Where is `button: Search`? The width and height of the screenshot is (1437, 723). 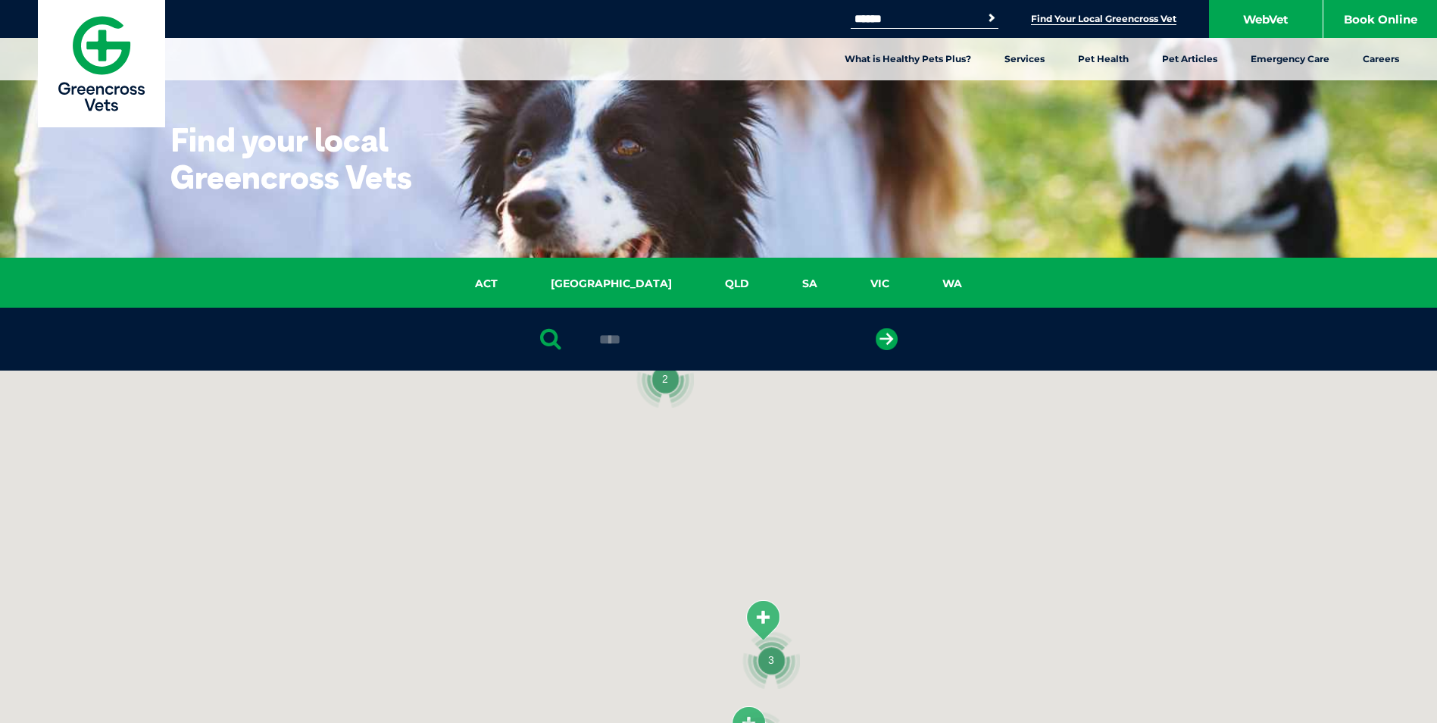
button: Search is located at coordinates (992, 18).